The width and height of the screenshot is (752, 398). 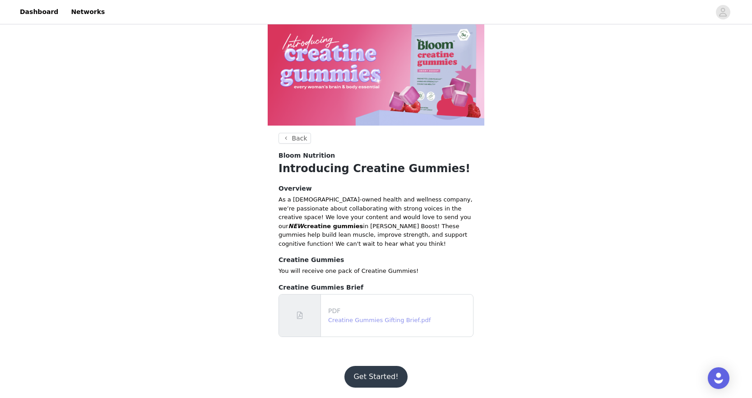 I want to click on p: PDF, so click(x=398, y=310).